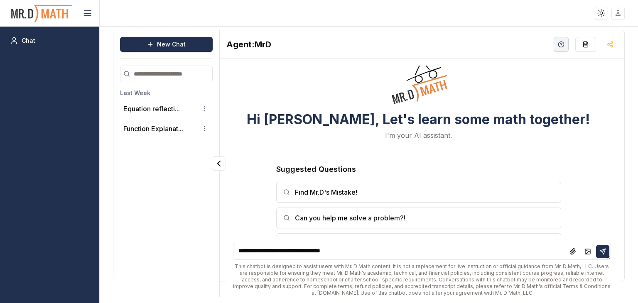  Describe the element at coordinates (152, 109) in the screenshot. I see `button: Equation reflecti...` at that location.